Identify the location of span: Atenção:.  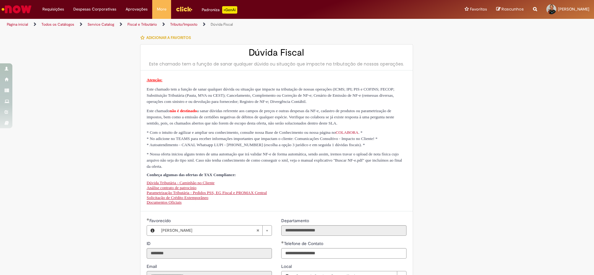
(154, 80).